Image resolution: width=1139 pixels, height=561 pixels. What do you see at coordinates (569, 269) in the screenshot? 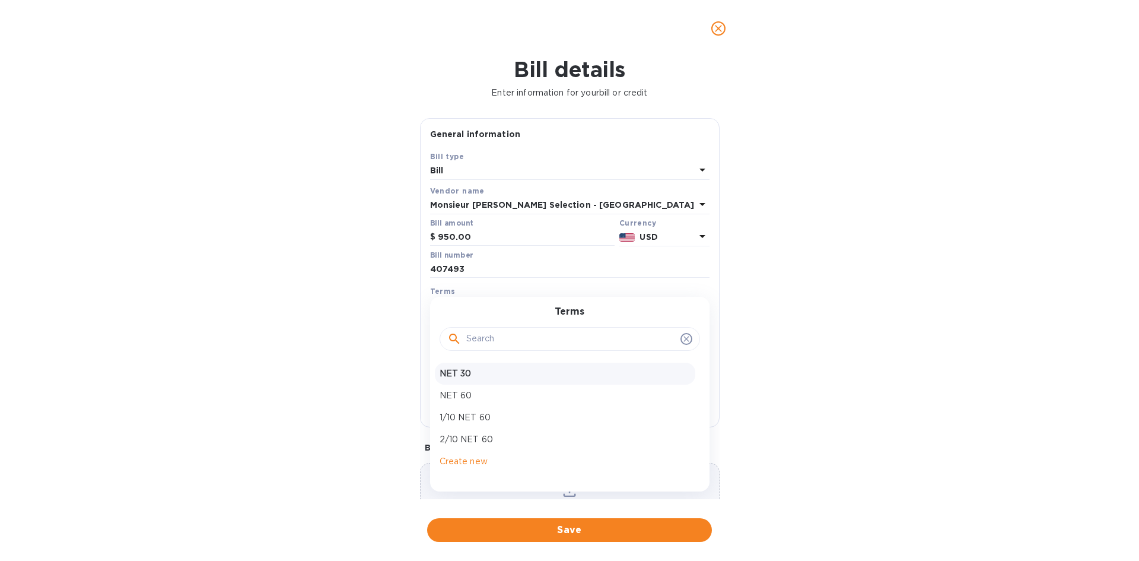
I see `input: Enter bill number` at bounding box center [569, 269].